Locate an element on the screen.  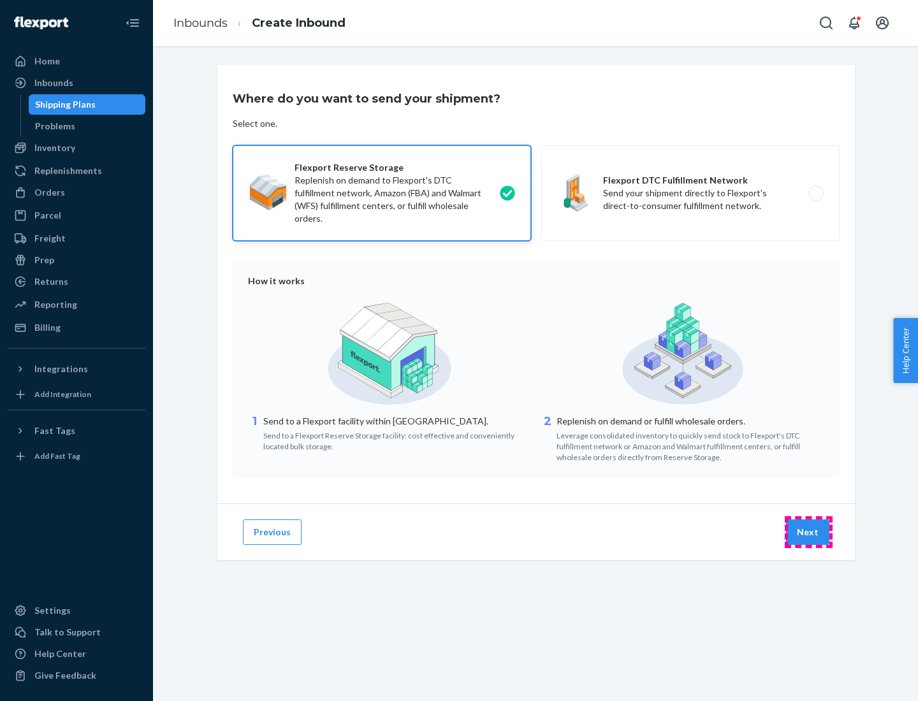
a: Billing is located at coordinates (76, 328).